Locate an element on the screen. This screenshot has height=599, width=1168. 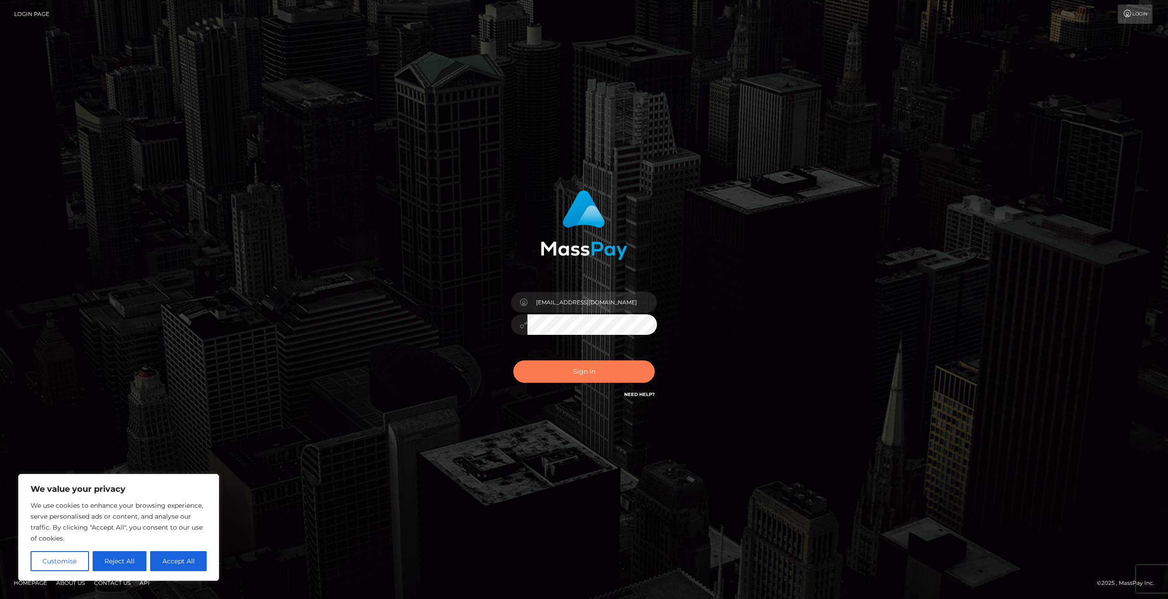
a: Homepage is located at coordinates (30, 583).